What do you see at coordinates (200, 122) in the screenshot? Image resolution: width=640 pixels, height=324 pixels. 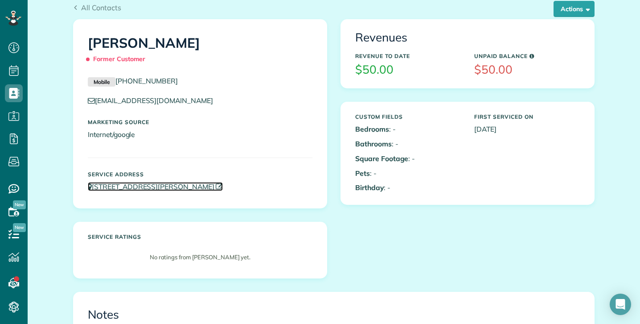 I see `h5: Marketing Source` at bounding box center [200, 122].